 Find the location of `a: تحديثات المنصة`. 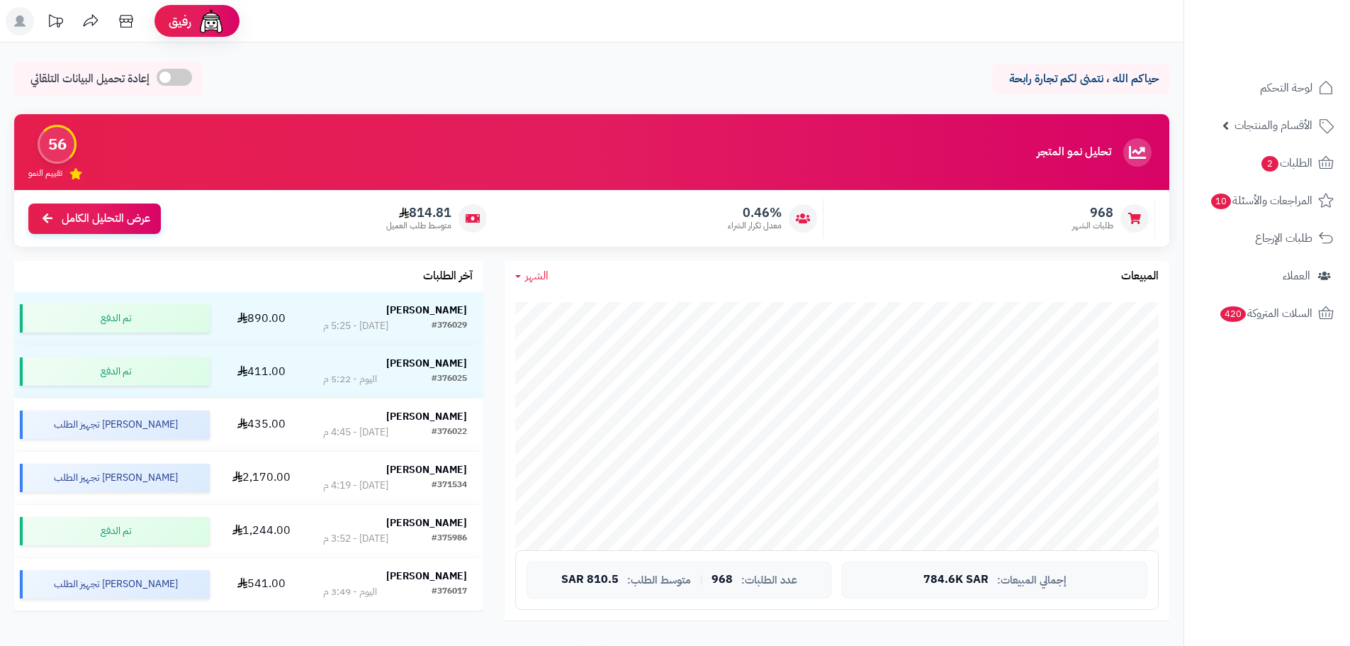

a: تحديثات المنصة is located at coordinates (55, 23).